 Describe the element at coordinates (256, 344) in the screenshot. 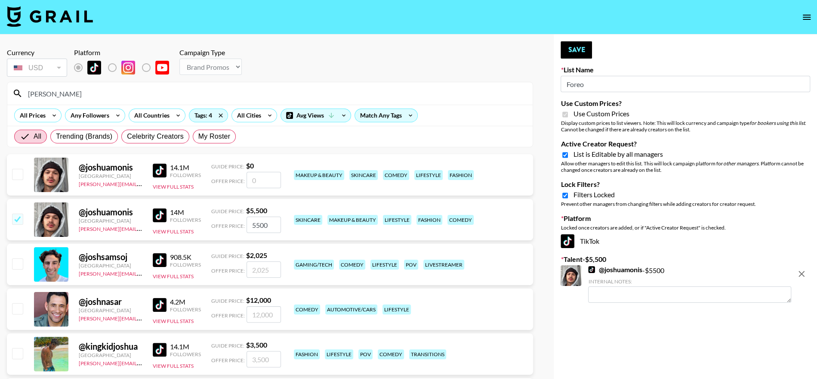

I see `strong: $ 3,500` at that location.